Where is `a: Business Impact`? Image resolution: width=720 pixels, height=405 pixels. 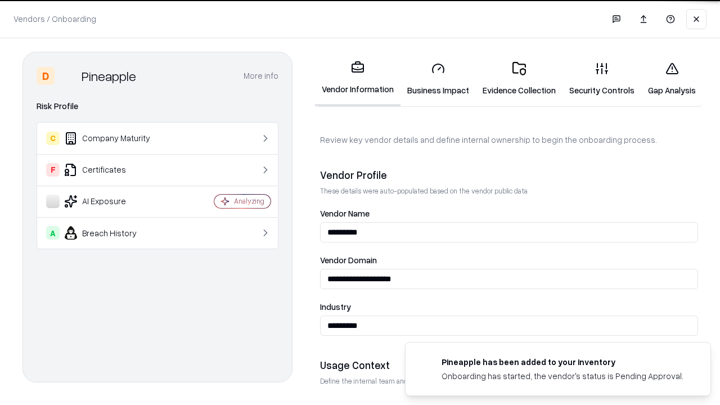
a: Business Impact is located at coordinates (438, 79).